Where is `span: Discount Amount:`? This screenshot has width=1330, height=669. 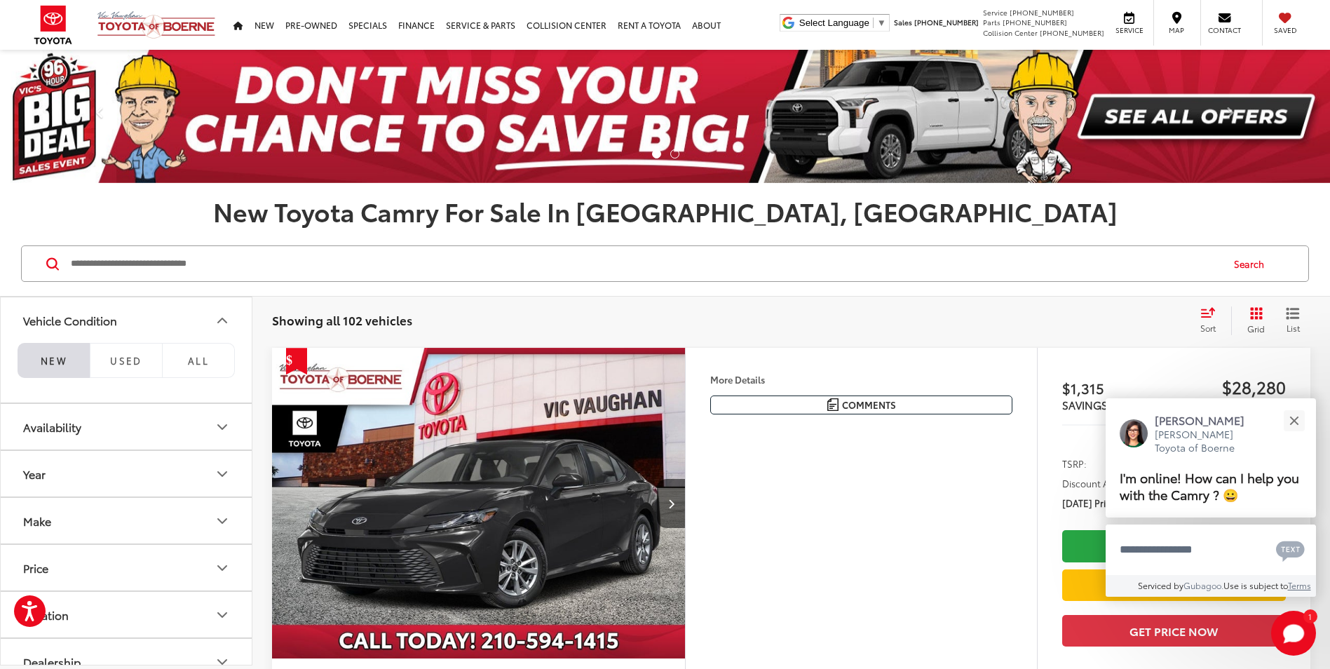 span: Discount Amount: is located at coordinates (1101, 483).